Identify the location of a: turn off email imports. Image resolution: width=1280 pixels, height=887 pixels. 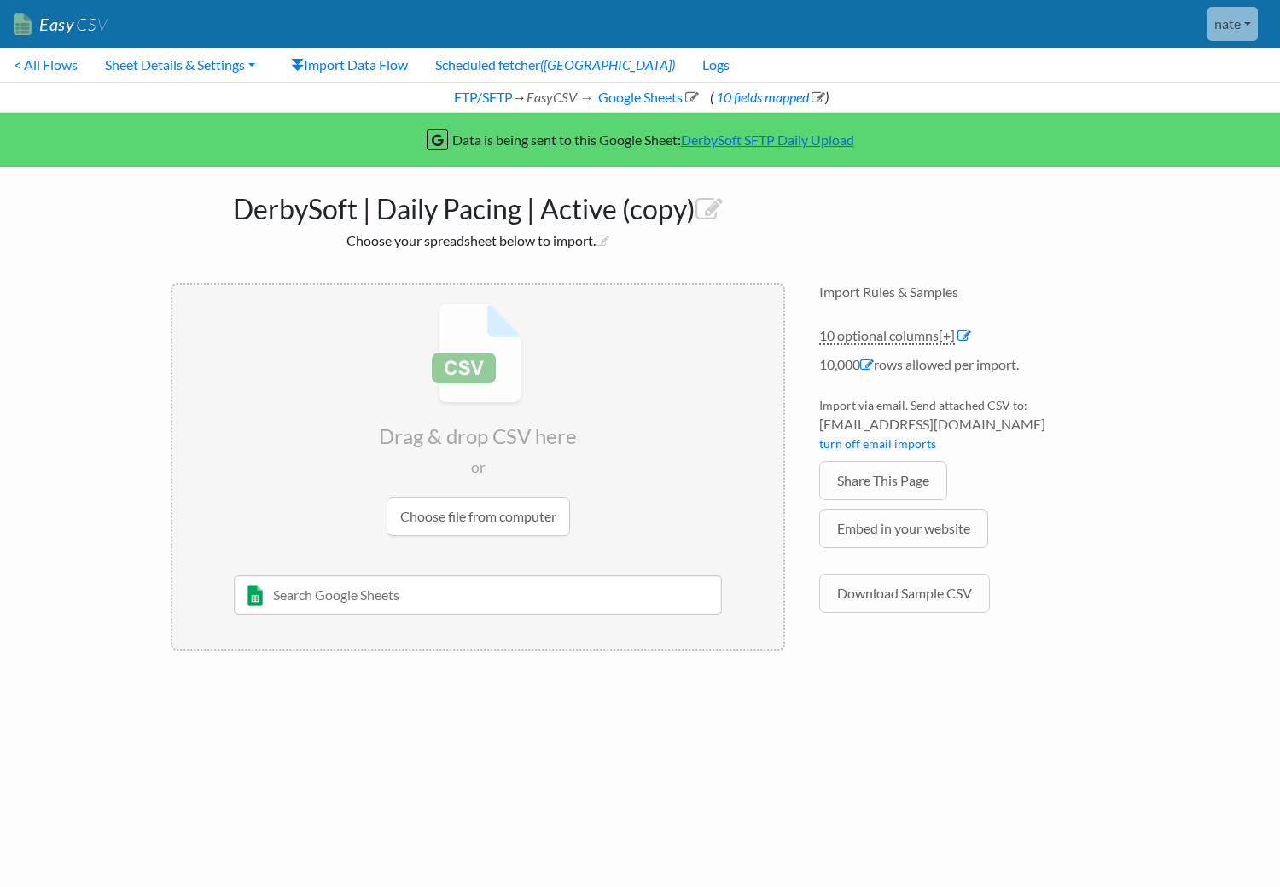
(877, 443).